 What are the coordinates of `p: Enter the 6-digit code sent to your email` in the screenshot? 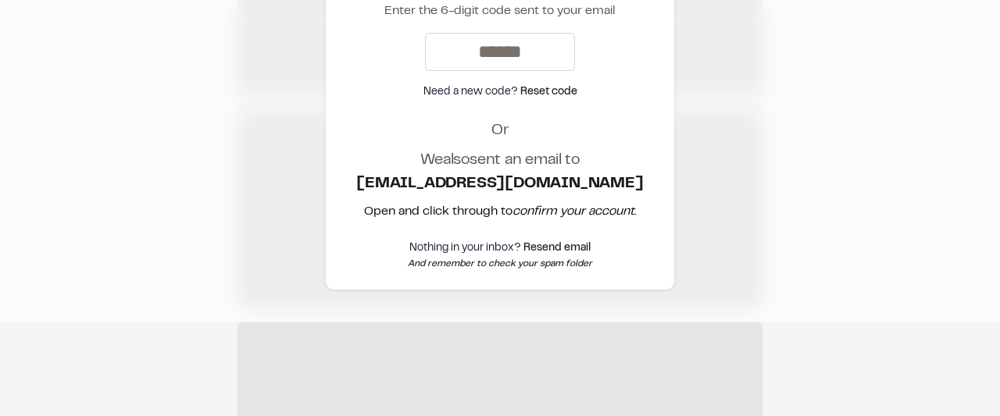 It's located at (500, 11).